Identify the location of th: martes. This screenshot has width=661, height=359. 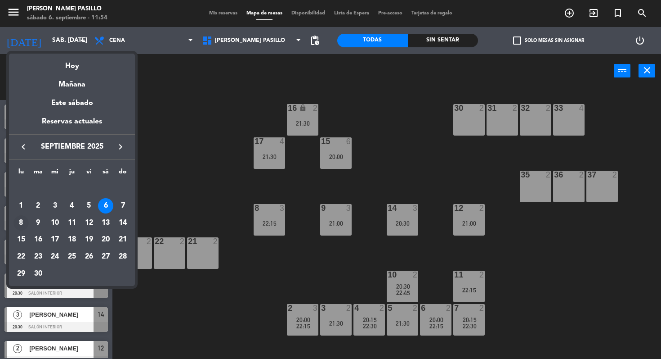
(38, 173).